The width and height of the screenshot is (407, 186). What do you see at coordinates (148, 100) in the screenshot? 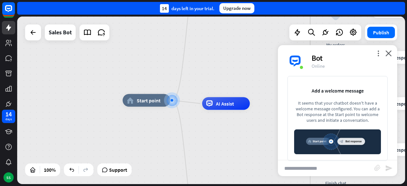
I see `span: Start point` at bounding box center [148, 100].